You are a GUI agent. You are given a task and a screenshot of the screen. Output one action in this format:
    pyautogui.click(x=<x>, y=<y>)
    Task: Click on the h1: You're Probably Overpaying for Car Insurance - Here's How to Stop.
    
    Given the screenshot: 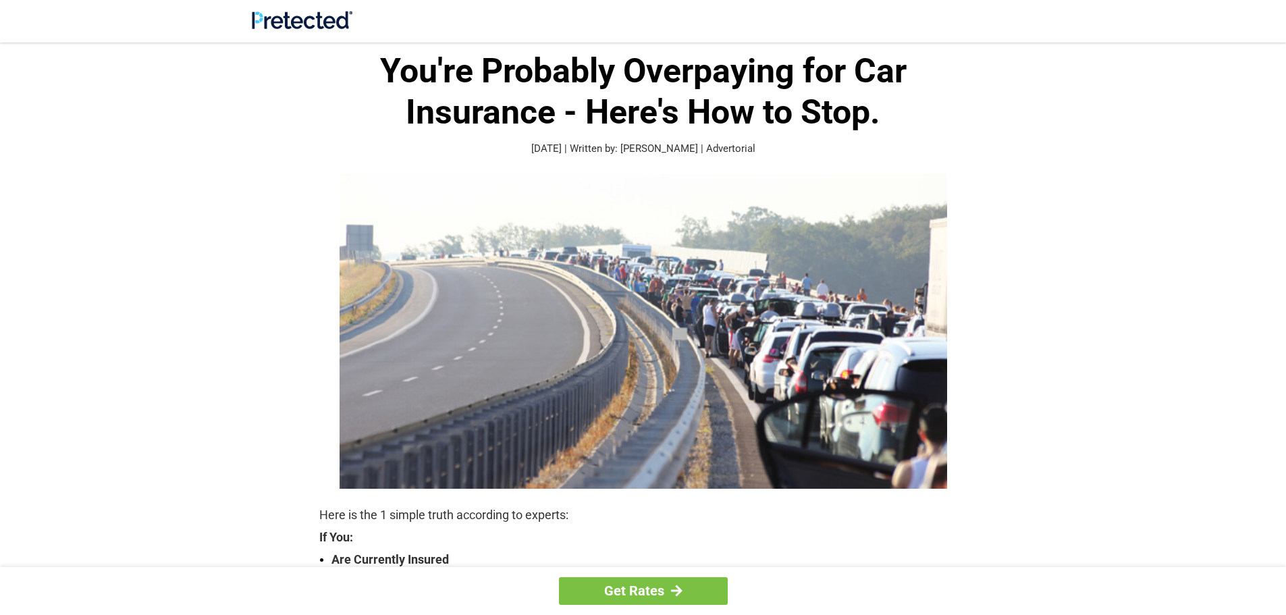 What is the action you would take?
    pyautogui.click(x=643, y=92)
    